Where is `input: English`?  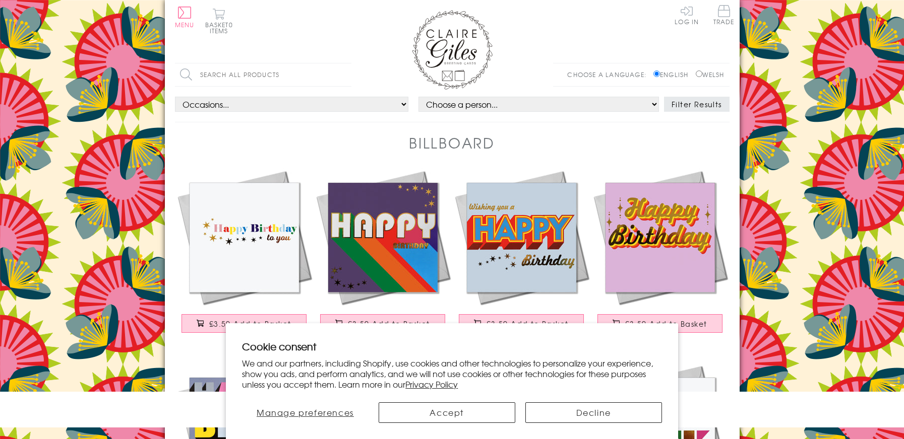
input: English is located at coordinates (656, 74).